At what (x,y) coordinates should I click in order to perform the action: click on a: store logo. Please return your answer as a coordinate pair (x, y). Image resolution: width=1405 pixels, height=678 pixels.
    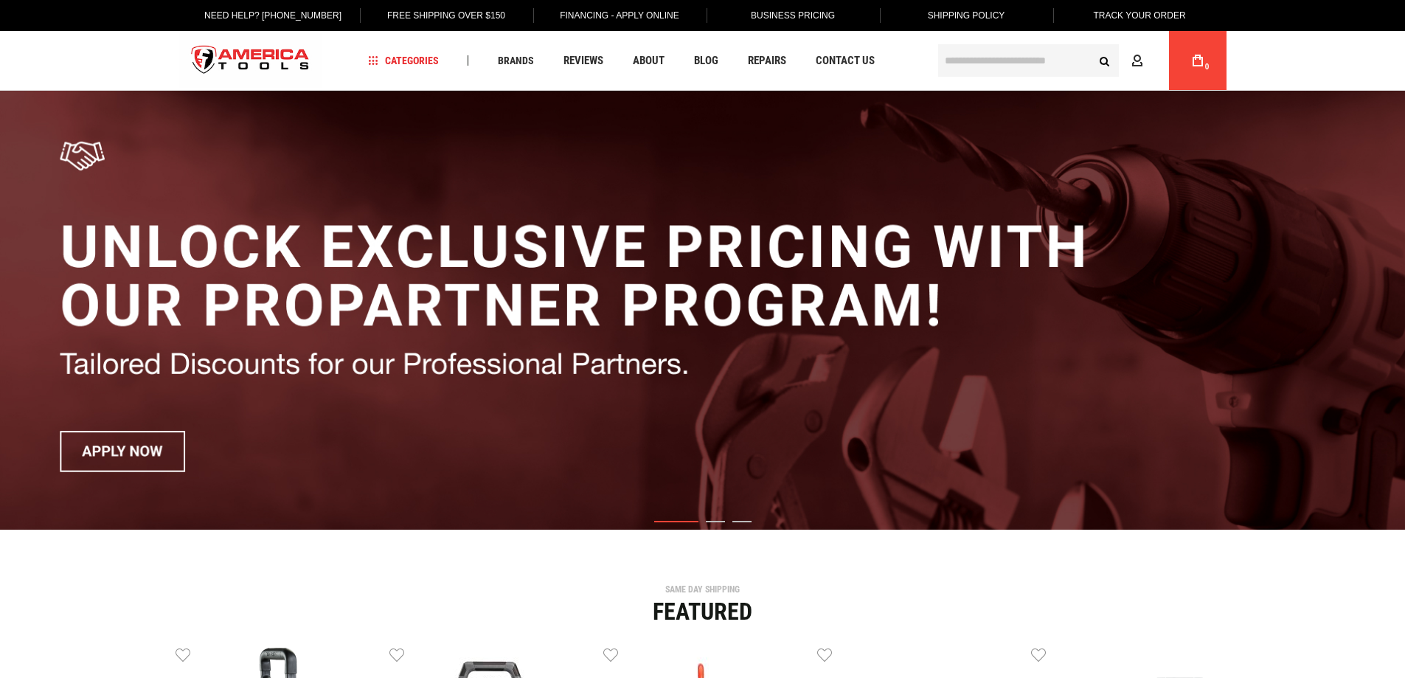
    Looking at the image, I should click on (251, 60).